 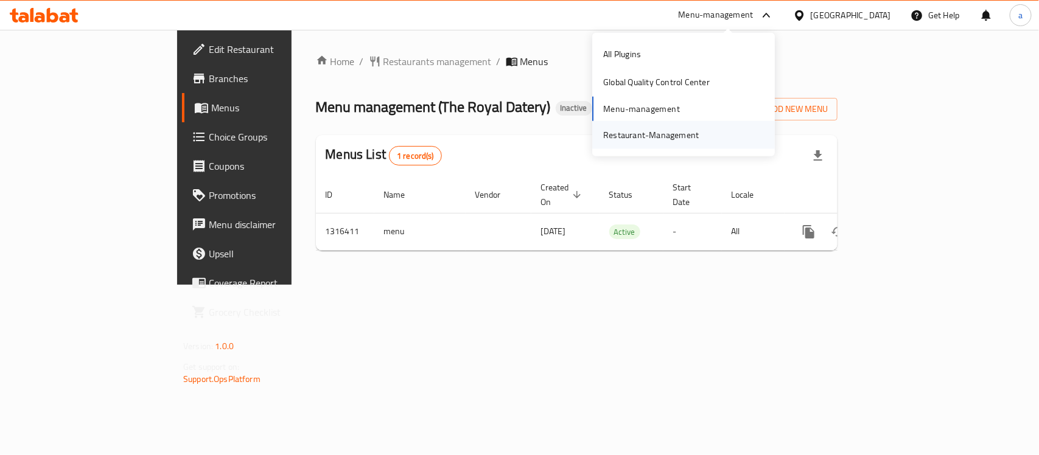 I want to click on button: Add New Menu, so click(x=790, y=109).